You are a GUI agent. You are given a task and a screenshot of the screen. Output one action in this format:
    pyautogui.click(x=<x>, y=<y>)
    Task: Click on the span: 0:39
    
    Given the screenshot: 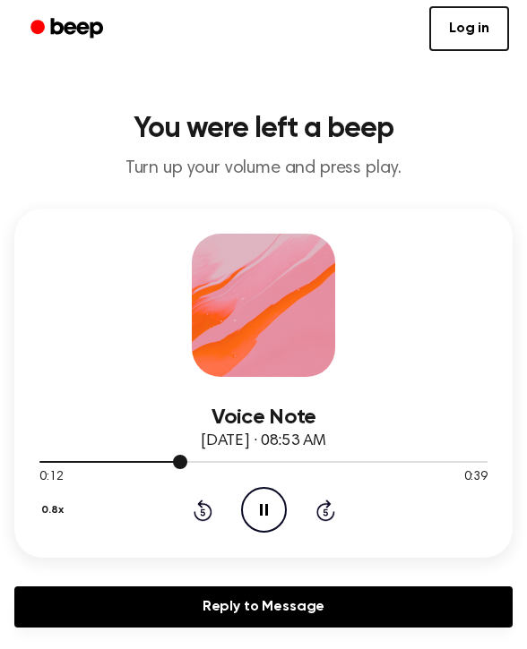 What is the action you would take?
    pyautogui.click(x=476, y=477)
    